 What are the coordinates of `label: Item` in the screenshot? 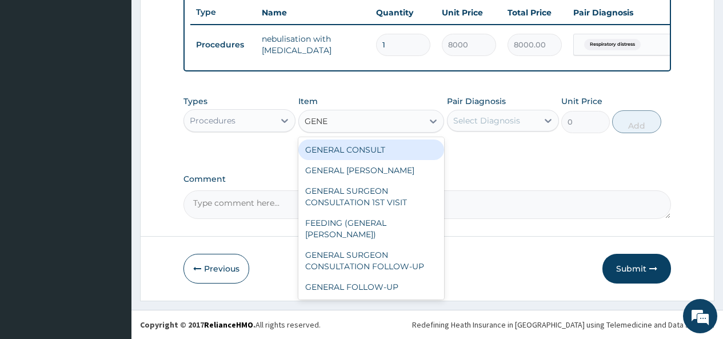 It's located at (308, 101).